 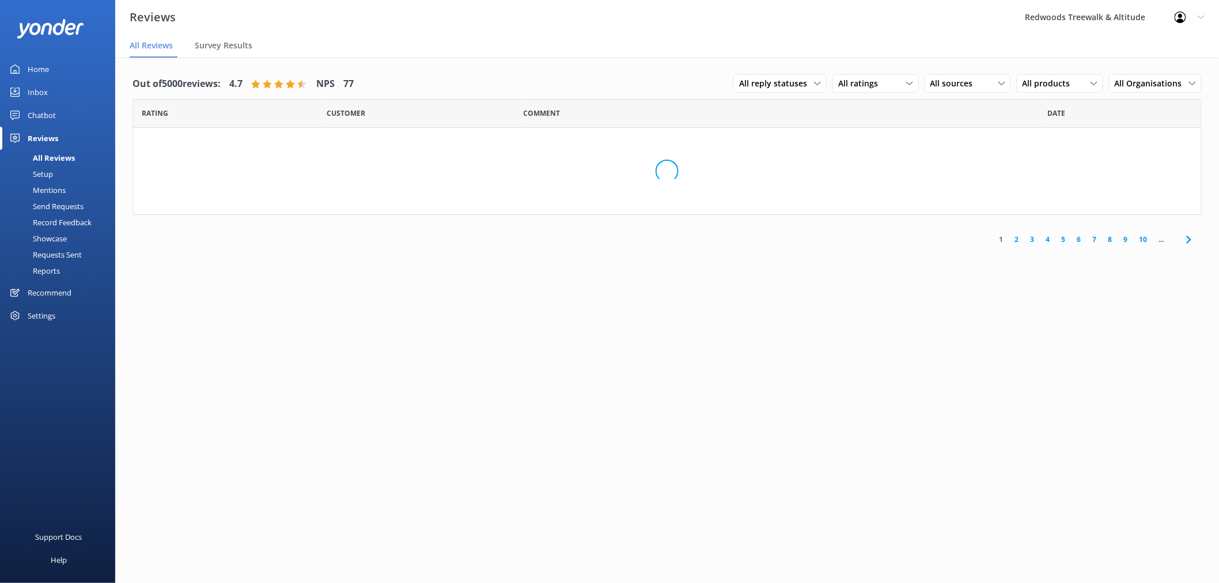 What do you see at coordinates (33, 271) in the screenshot?
I see `div: Reports` at bounding box center [33, 271].